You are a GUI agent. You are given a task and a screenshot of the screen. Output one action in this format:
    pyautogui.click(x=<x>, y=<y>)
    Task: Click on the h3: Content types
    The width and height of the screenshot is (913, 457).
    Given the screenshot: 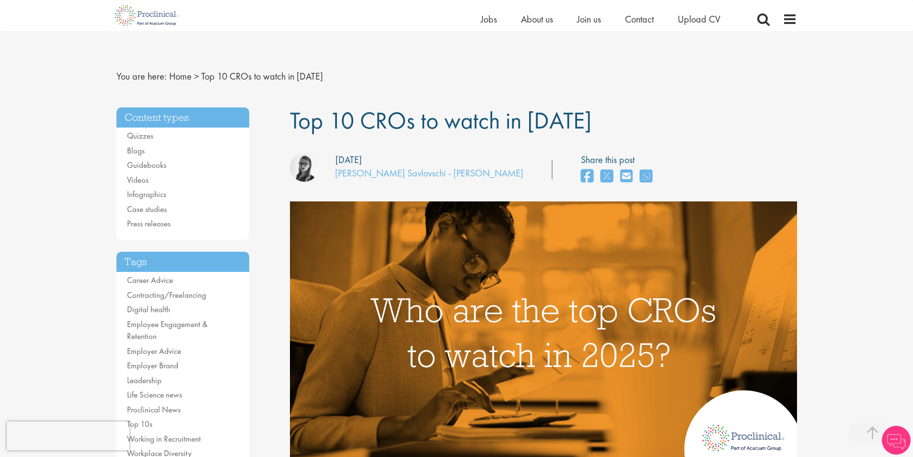 What is the action you would take?
    pyautogui.click(x=183, y=117)
    